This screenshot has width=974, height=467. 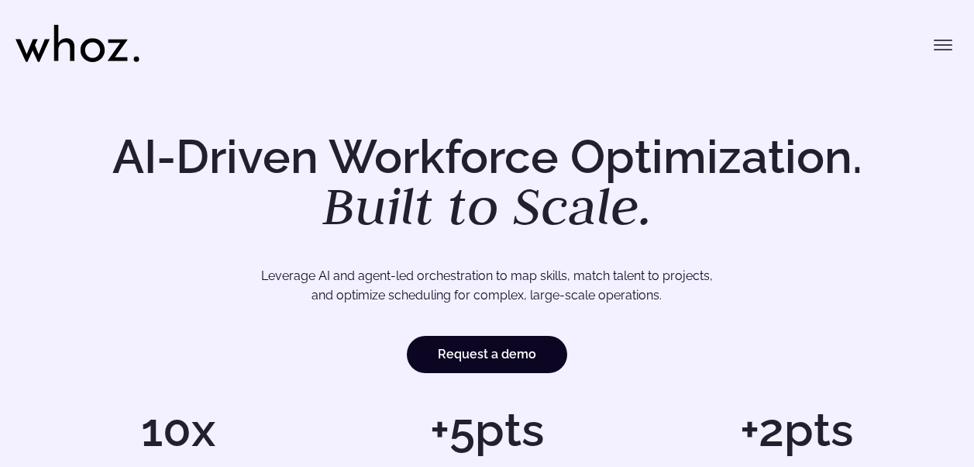 I want to click on h1: AI-Driven Workforce Optimization., so click(x=488, y=183).